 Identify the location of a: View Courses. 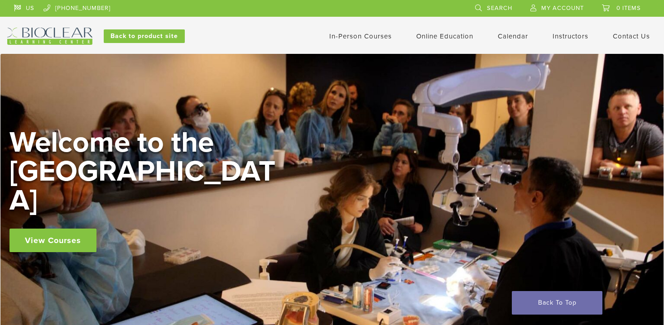
(53, 241).